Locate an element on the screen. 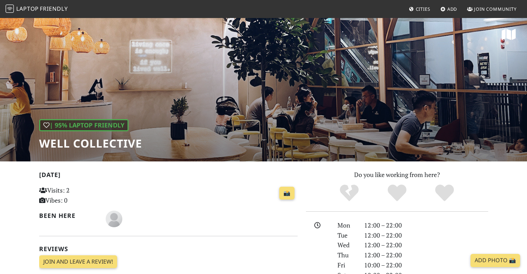 The width and height of the screenshot is (527, 274). a: Join Community is located at coordinates (492, 9).